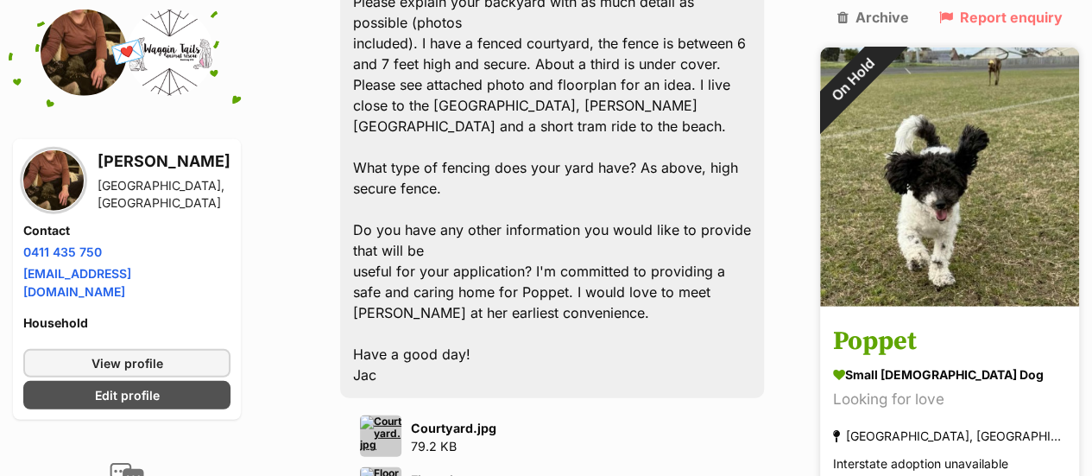 This screenshot has width=1092, height=476. I want to click on img: Waggin Tails Rescue profile pic, so click(170, 52).